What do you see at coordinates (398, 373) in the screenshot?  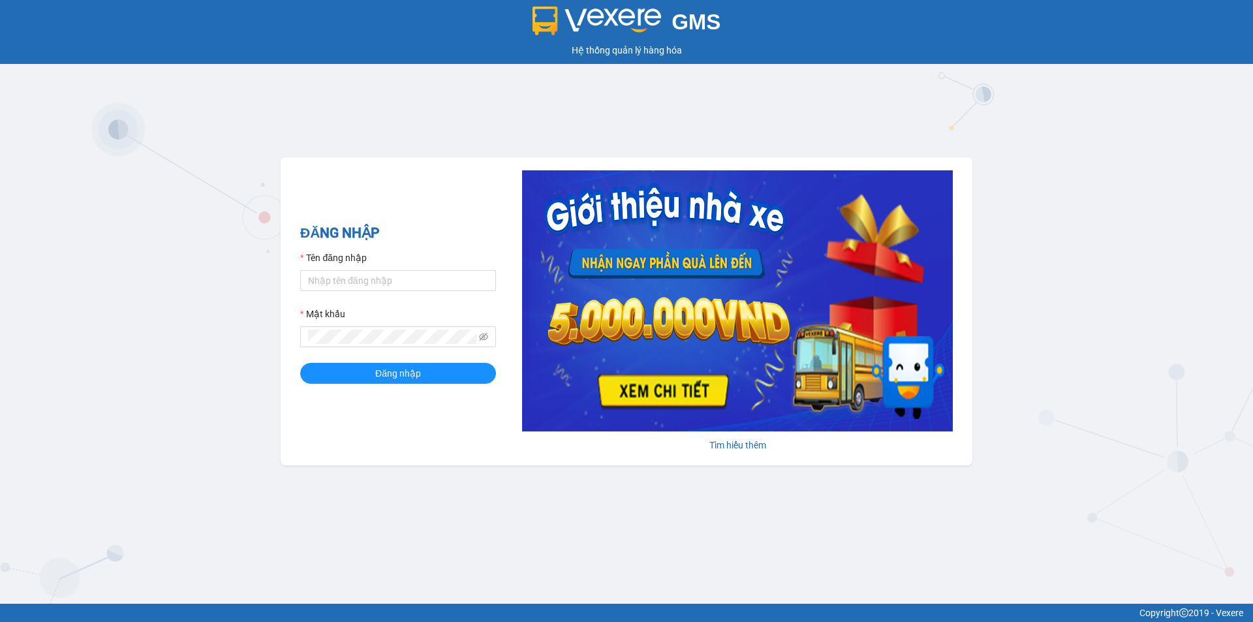 I see `button: Đăng nhập` at bounding box center [398, 373].